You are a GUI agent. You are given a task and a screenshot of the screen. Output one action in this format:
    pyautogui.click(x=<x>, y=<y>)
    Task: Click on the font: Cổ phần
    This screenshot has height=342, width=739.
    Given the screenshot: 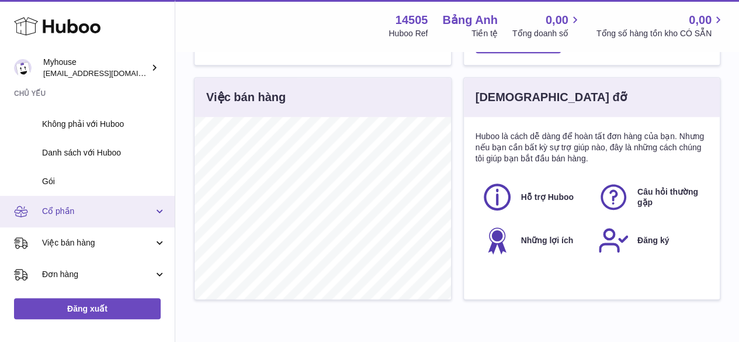 What is the action you would take?
    pyautogui.click(x=58, y=211)
    